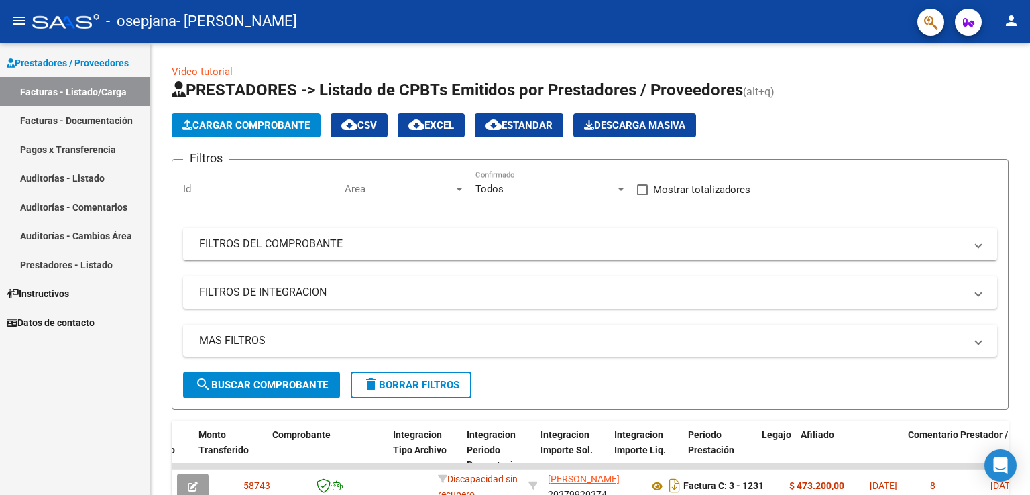  What do you see at coordinates (590, 341) in the screenshot?
I see `mat-expansion-panel-header: MAS FILTROS` at bounding box center [590, 341].